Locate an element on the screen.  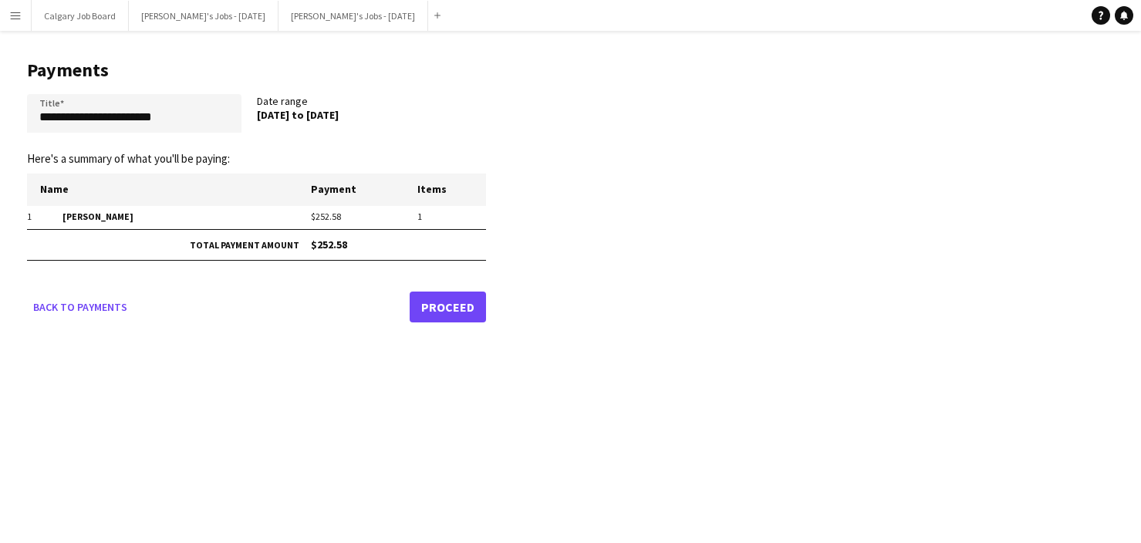
div: Date range is located at coordinates (372, 116).